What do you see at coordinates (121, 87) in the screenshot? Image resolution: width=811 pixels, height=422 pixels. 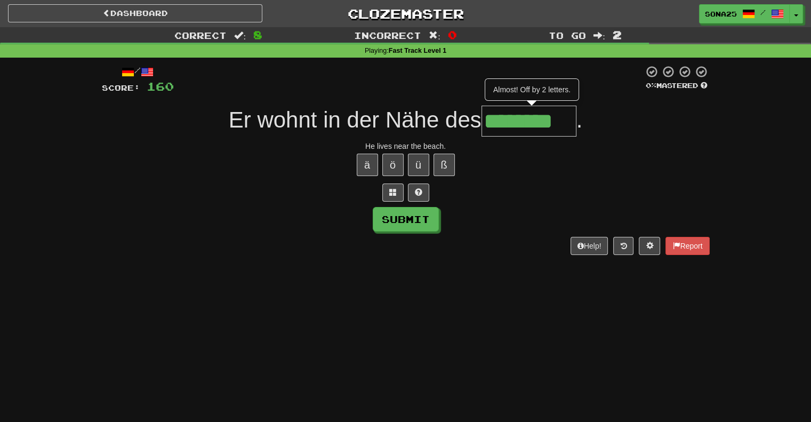 I see `span: Score:` at bounding box center [121, 87].